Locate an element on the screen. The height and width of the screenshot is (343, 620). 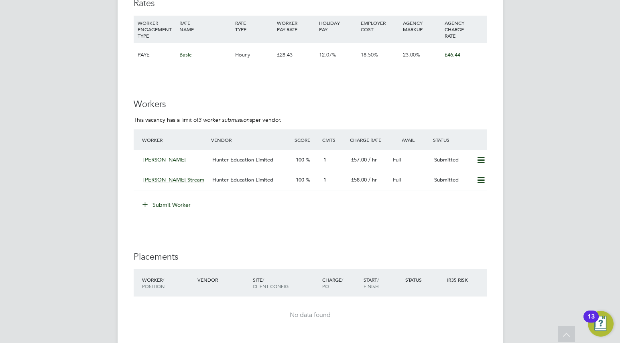
div: EMPLOYER COST is located at coordinates (379, 26).